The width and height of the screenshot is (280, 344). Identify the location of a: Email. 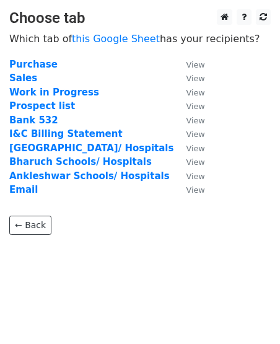
(24, 190).